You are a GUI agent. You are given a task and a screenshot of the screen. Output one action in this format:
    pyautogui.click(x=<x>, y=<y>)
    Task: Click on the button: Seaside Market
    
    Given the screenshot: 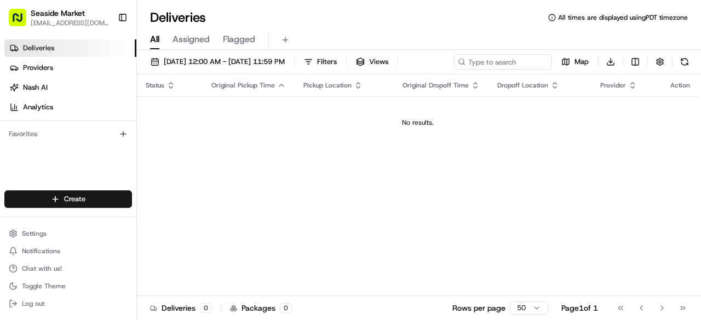 What is the action you would take?
    pyautogui.click(x=57, y=13)
    